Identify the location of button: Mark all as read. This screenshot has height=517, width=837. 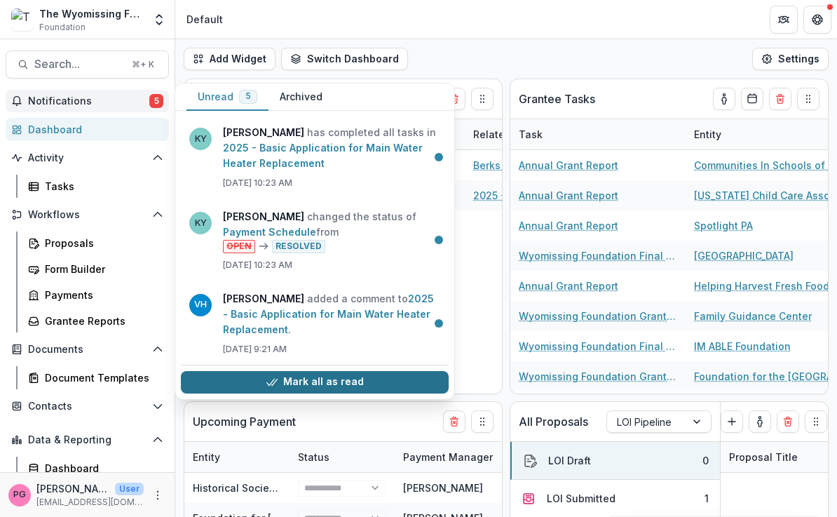
(315, 382).